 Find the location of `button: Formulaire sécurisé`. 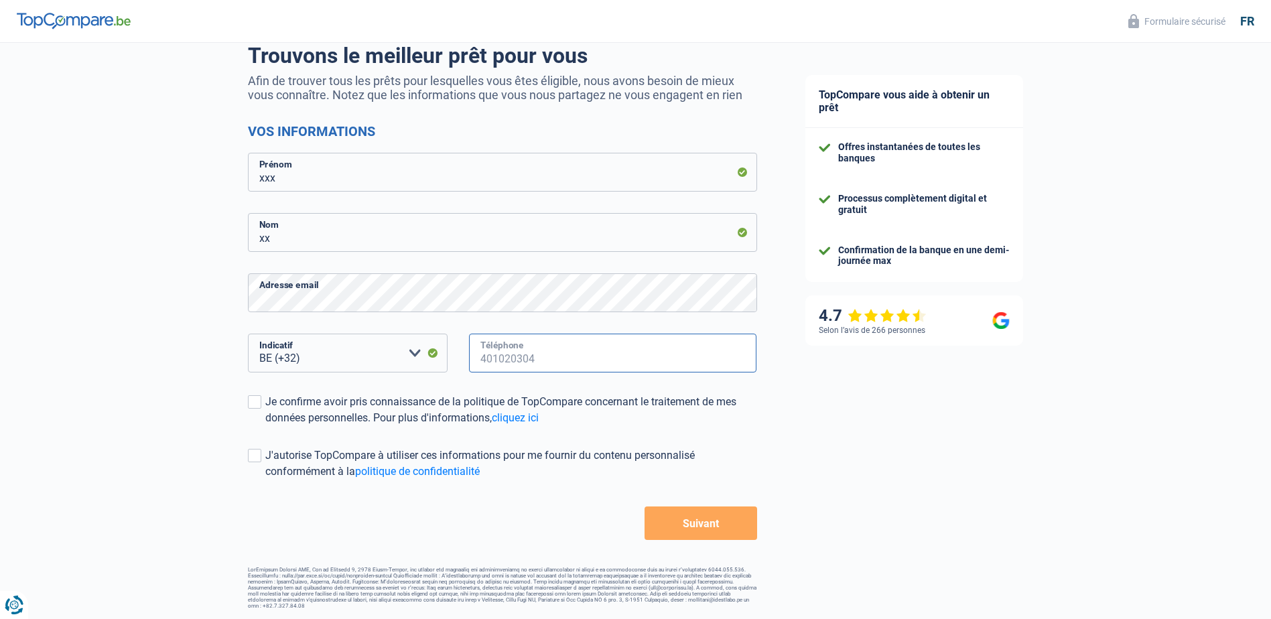

button: Formulaire sécurisé is located at coordinates (1176, 21).